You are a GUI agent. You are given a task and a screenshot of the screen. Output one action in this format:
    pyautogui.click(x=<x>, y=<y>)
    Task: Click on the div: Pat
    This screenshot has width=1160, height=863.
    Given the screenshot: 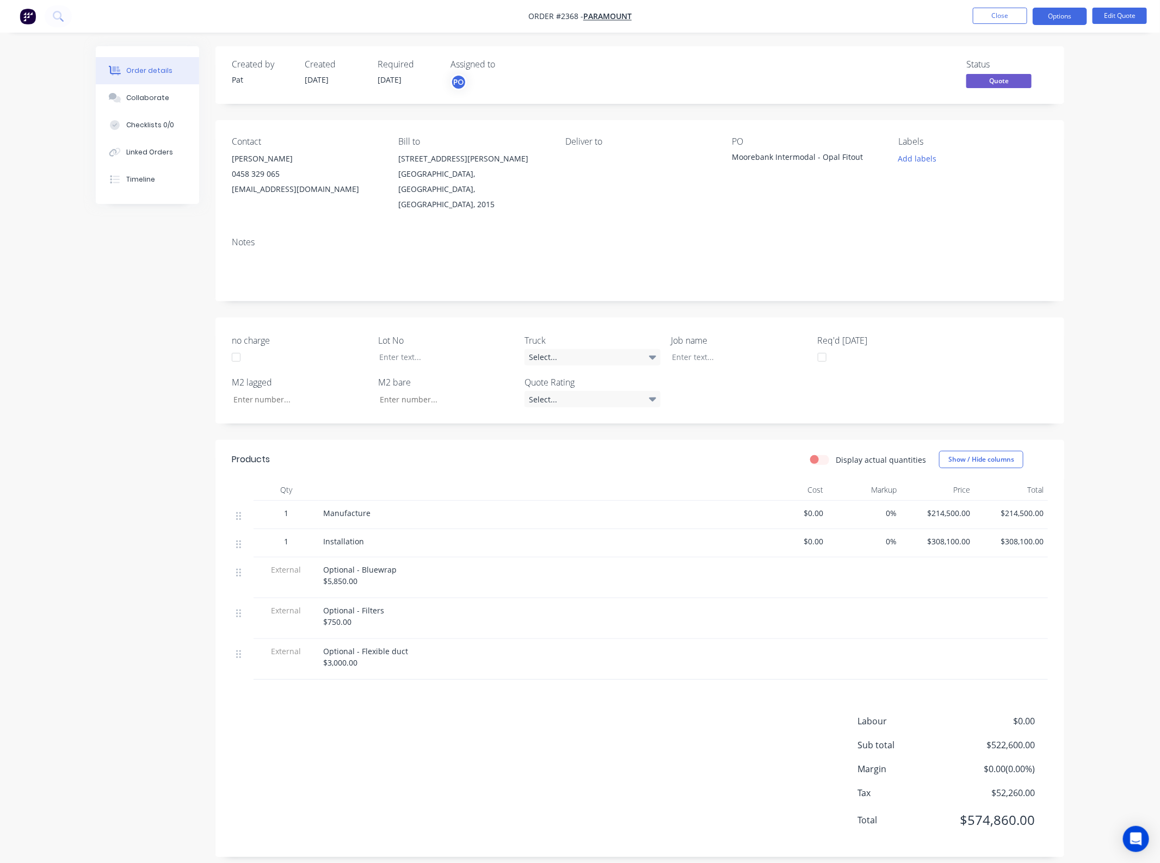 What is the action you would take?
    pyautogui.click(x=262, y=79)
    